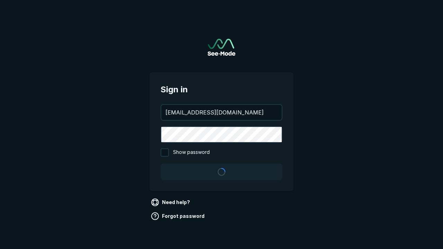 The width and height of the screenshot is (443, 249). Describe the element at coordinates (191, 153) in the screenshot. I see `span: Show password` at that location.